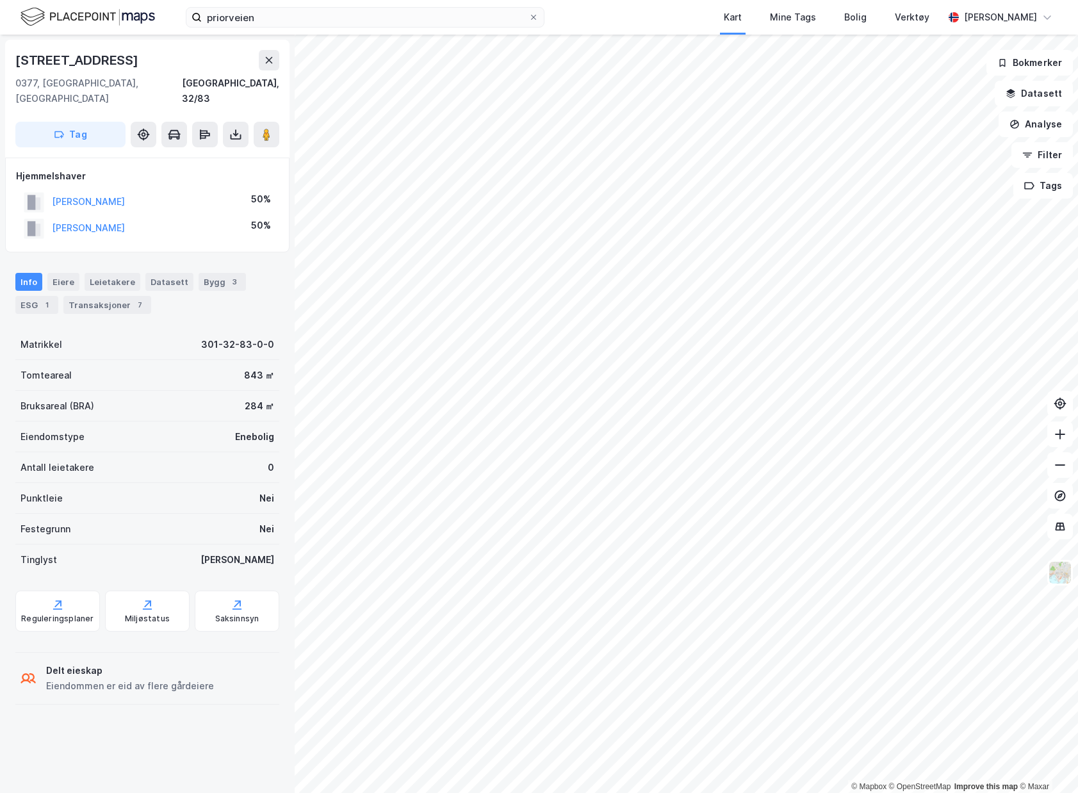  I want to click on a: OpenStreetMap, so click(920, 786).